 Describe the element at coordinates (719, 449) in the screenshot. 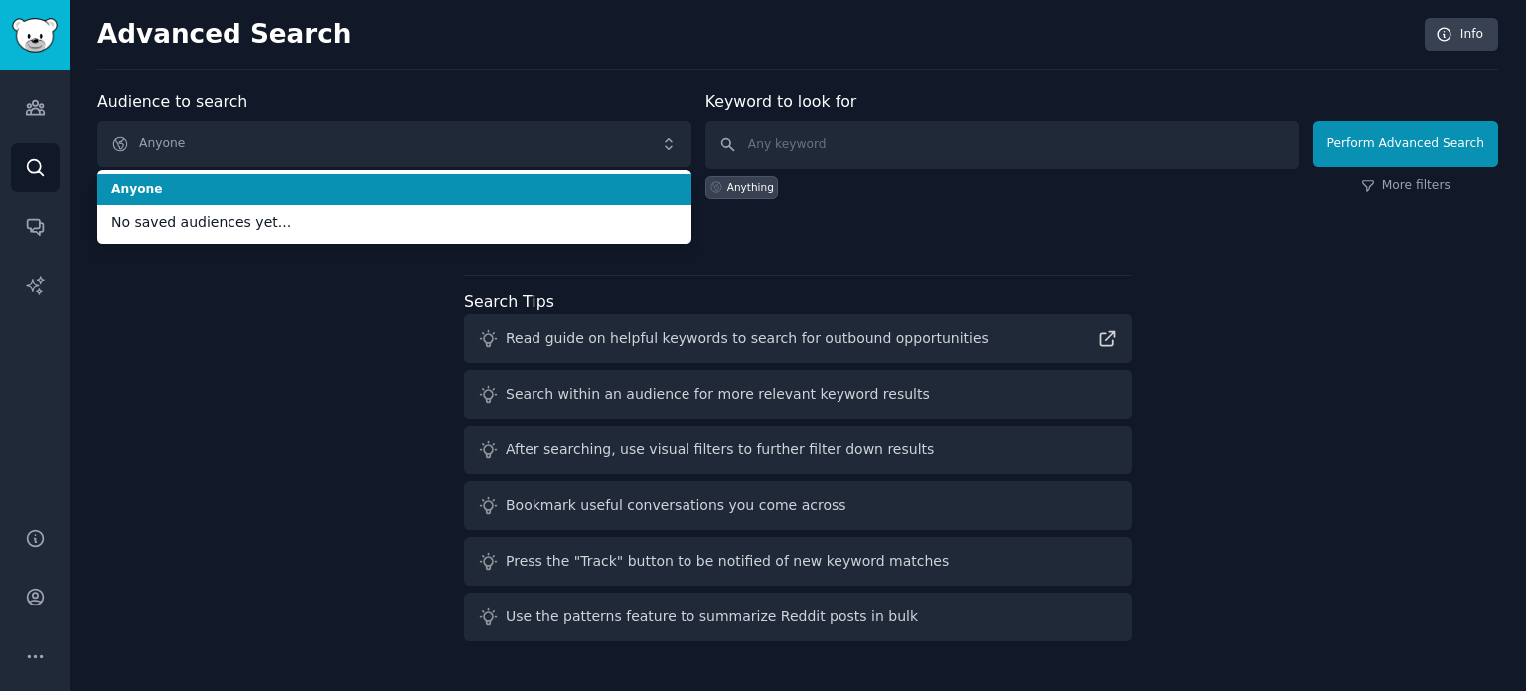

I see `div: After searching, use visual filters to further filter down results` at that location.